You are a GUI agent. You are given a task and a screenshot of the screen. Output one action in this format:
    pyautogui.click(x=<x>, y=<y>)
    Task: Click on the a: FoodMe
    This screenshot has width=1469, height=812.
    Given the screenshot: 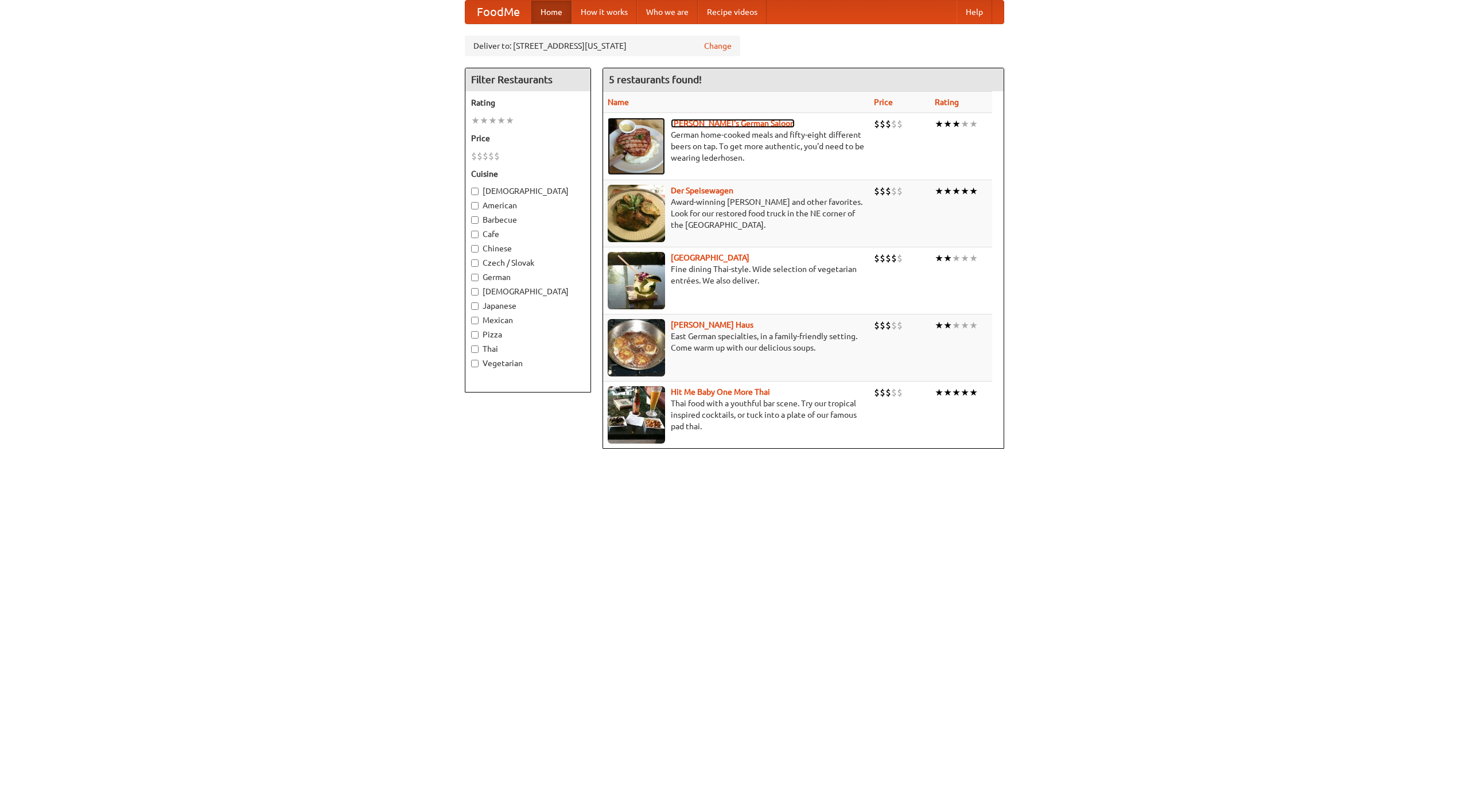 What is the action you would take?
    pyautogui.click(x=498, y=12)
    